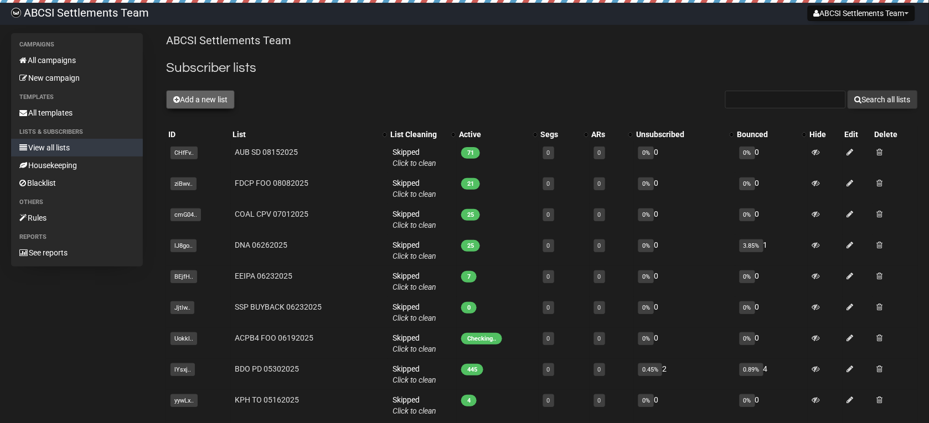  What do you see at coordinates (274, 338) in the screenshot?
I see `a: ACPB4 FOO 06192025` at bounding box center [274, 338].